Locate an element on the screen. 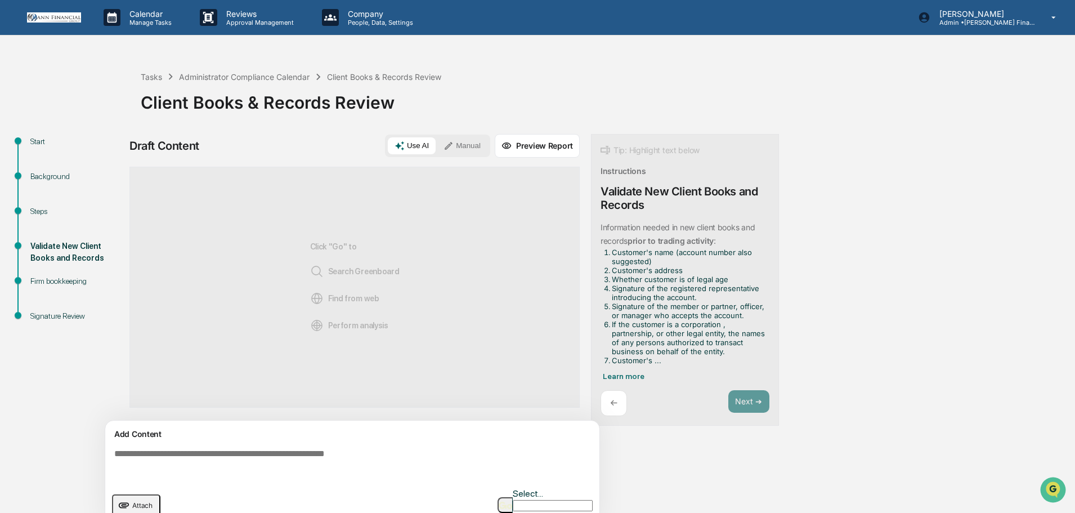 This screenshot has width=1075, height=513. li: Customer's address is located at coordinates (688, 270).